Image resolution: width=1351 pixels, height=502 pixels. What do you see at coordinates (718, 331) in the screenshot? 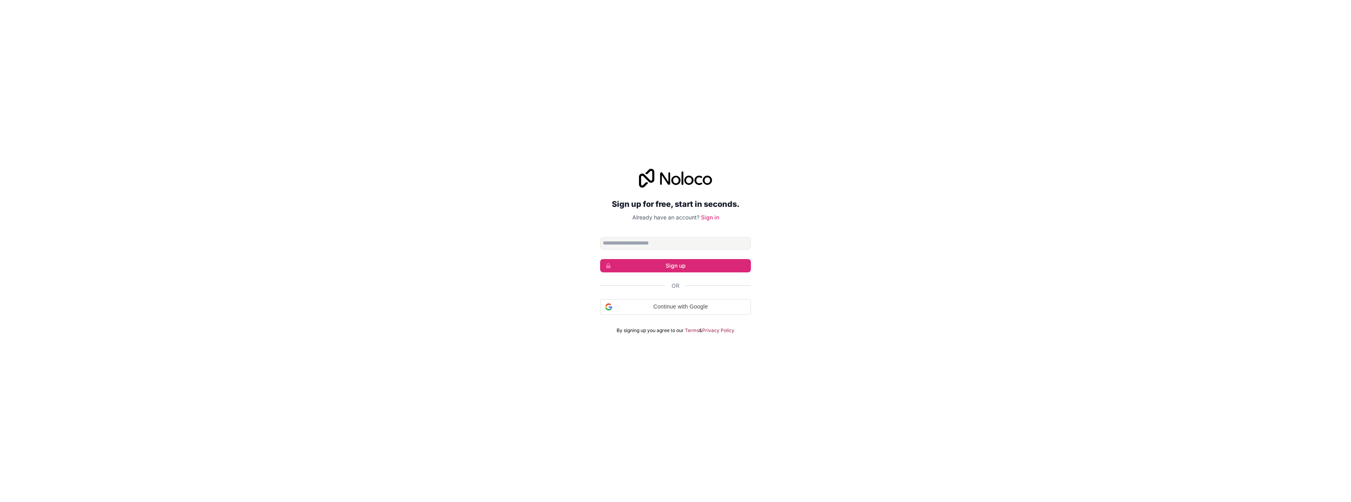
I see `a: Privacy Policy` at bounding box center [718, 331].